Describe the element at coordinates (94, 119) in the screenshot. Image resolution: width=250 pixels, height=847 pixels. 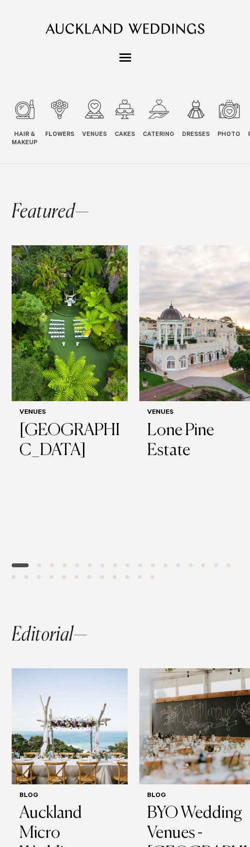
I see `a: Venues` at that location.